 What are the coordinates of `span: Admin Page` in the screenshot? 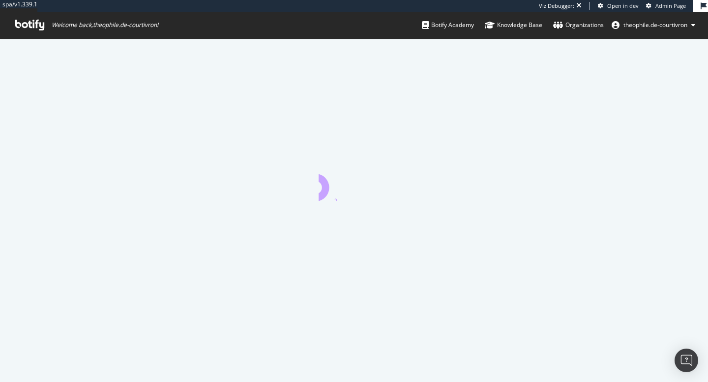 It's located at (670, 5).